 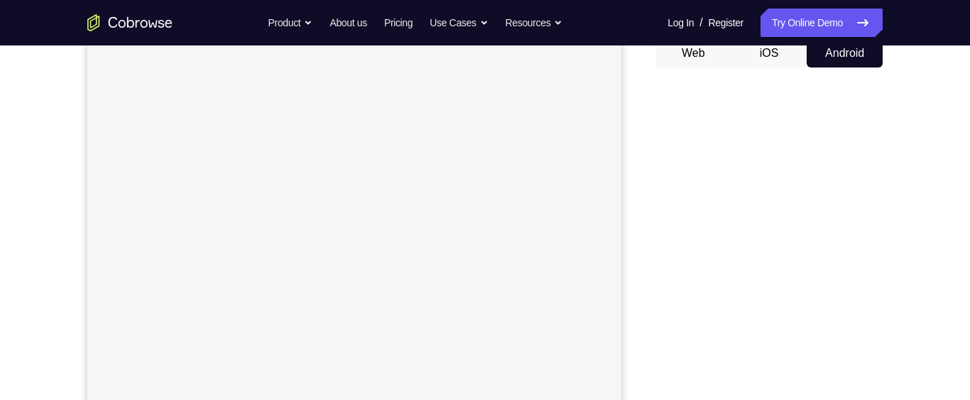 What do you see at coordinates (534, 23) in the screenshot?
I see `button: Resources` at bounding box center [534, 23].